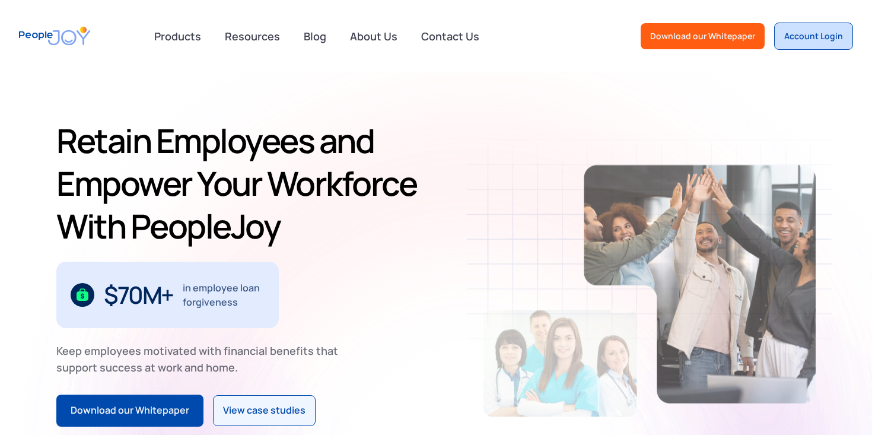  Describe the element at coordinates (813, 36) in the screenshot. I see `div: Account Login` at that location.